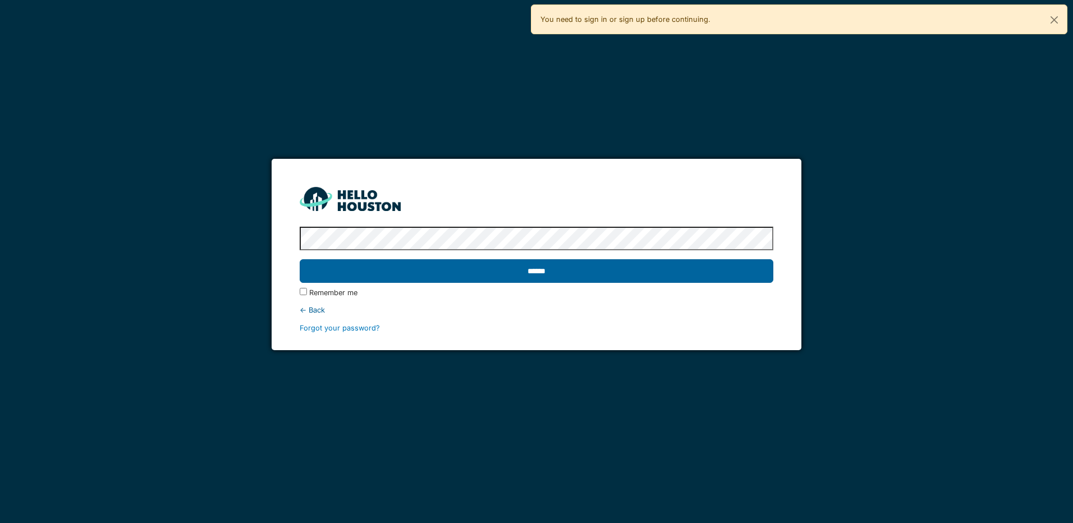 This screenshot has height=523, width=1073. I want to click on img: HH_line-BYnF2_Hg.png, so click(350, 199).